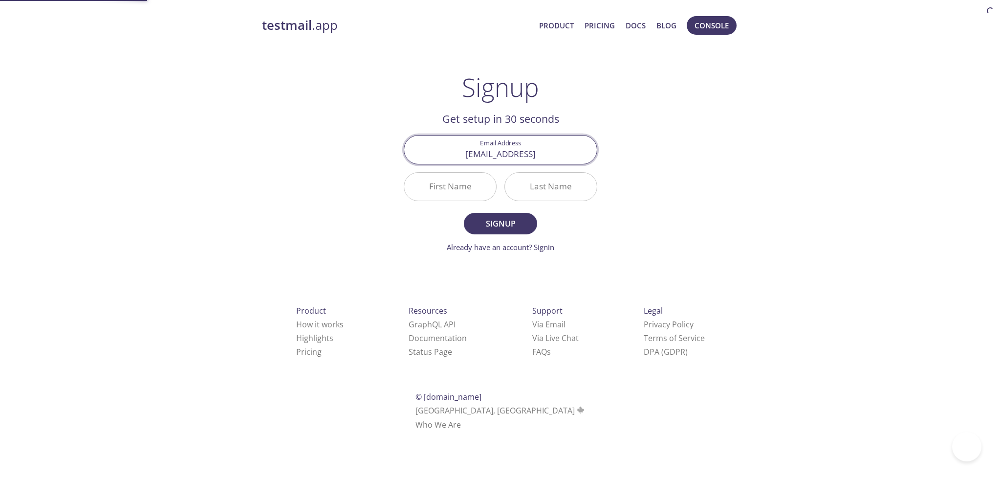 The width and height of the screenshot is (1001, 481). I want to click on a: Blog, so click(666, 25).